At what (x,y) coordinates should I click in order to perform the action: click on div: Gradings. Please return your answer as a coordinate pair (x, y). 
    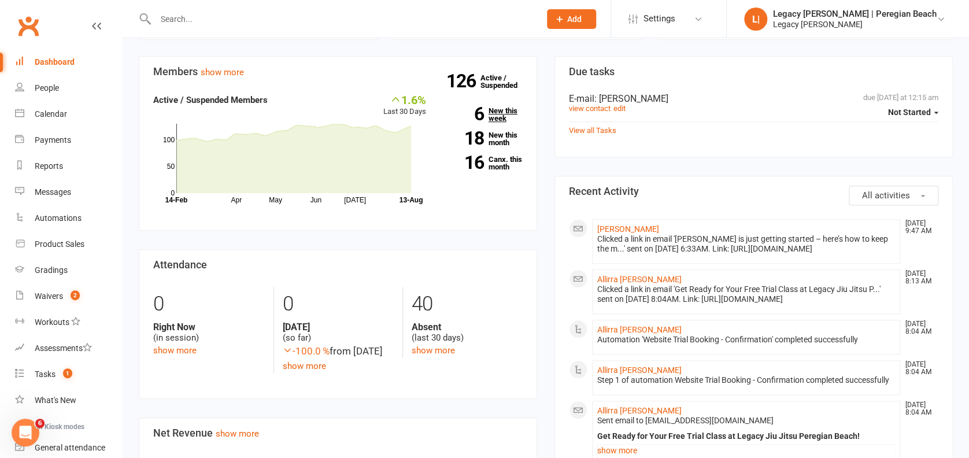
    Looking at the image, I should click on (51, 270).